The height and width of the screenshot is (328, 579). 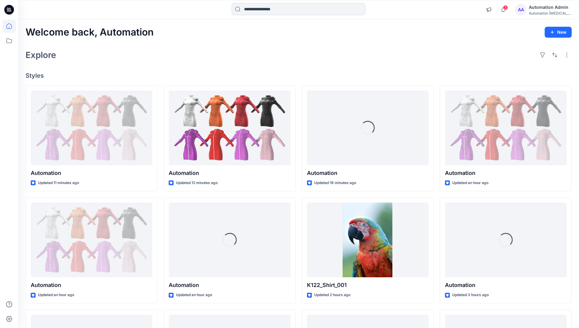 What do you see at coordinates (299, 76) in the screenshot?
I see `h4: Styles` at bounding box center [299, 76].